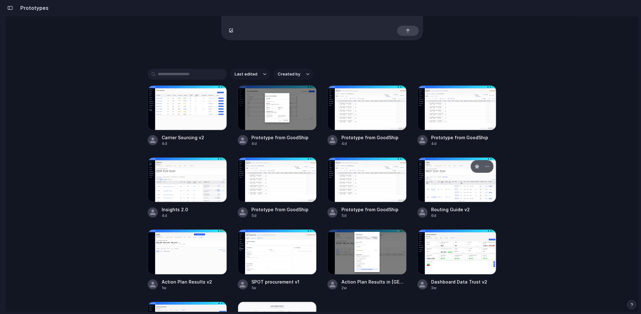  I want to click on a: Action Plan Results v2Action Plan Results v21w, so click(187, 260).